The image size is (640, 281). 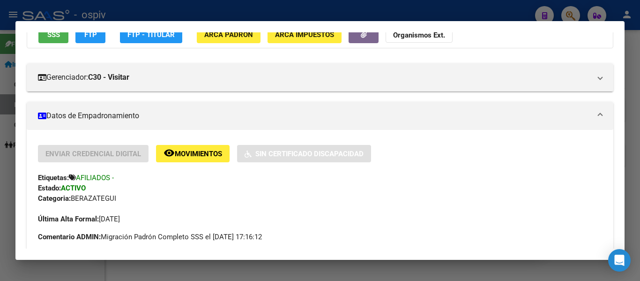 I want to click on mat-icon: remove_red_eye, so click(x=169, y=153).